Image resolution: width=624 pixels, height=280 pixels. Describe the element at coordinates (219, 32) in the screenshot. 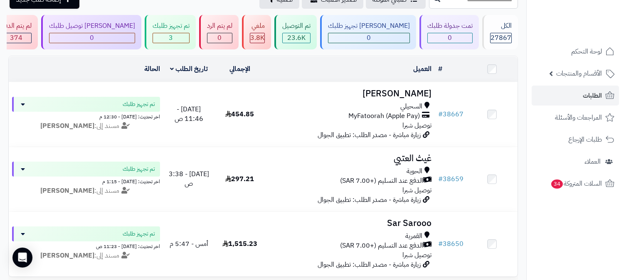

I see `a: لم يتم الرد 0` at that location.